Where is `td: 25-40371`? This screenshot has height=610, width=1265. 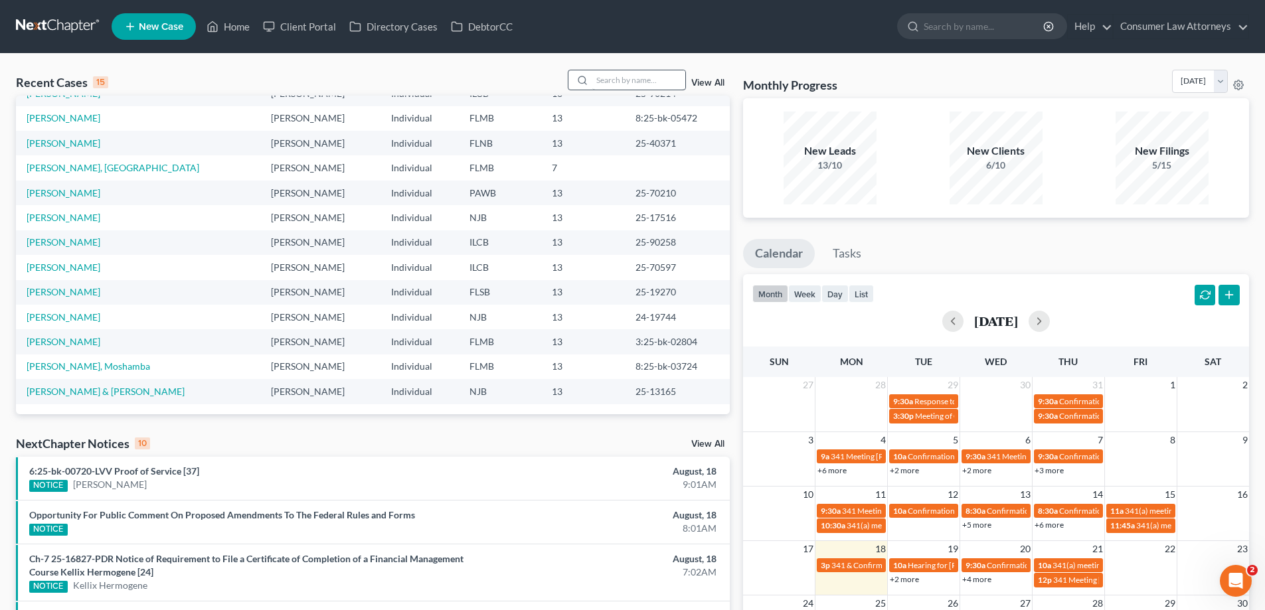 td: 25-40371 is located at coordinates (677, 143).